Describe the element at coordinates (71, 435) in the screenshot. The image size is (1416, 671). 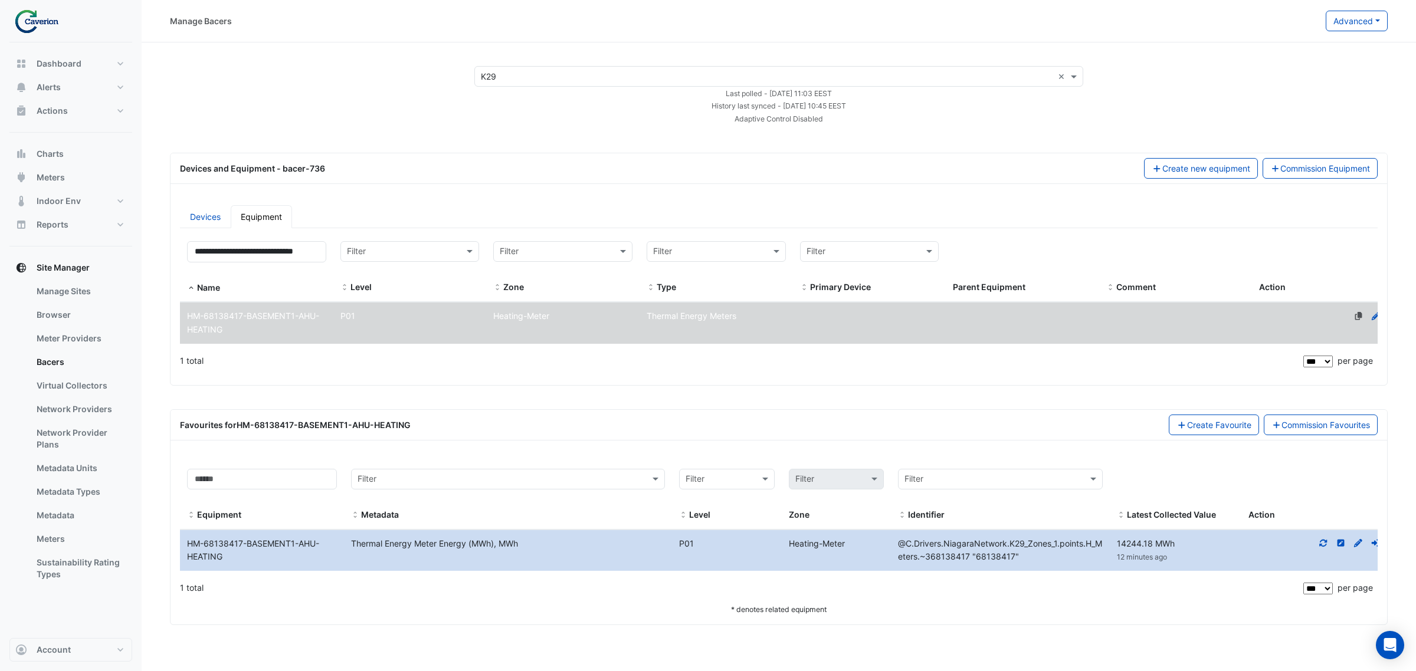
I see `div: Site Manager` at that location.